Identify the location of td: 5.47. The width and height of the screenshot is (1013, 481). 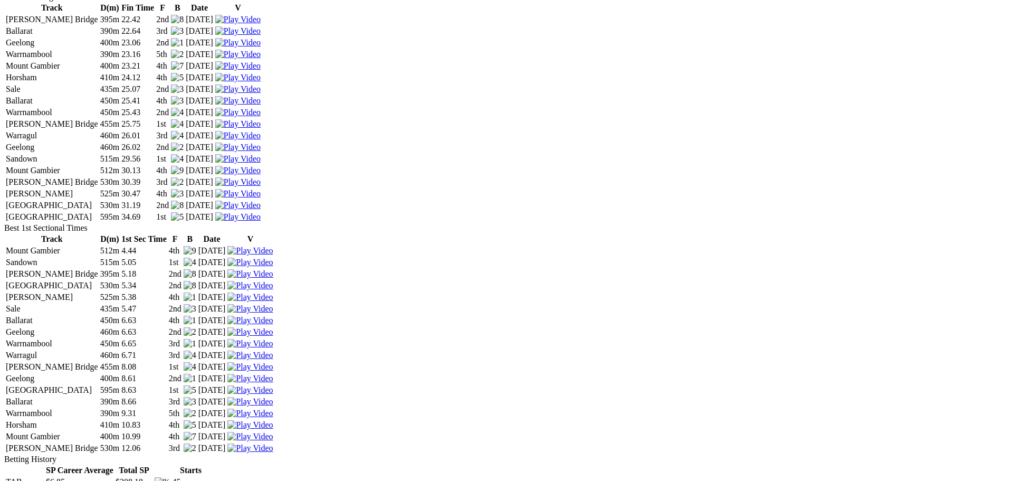
(144, 309).